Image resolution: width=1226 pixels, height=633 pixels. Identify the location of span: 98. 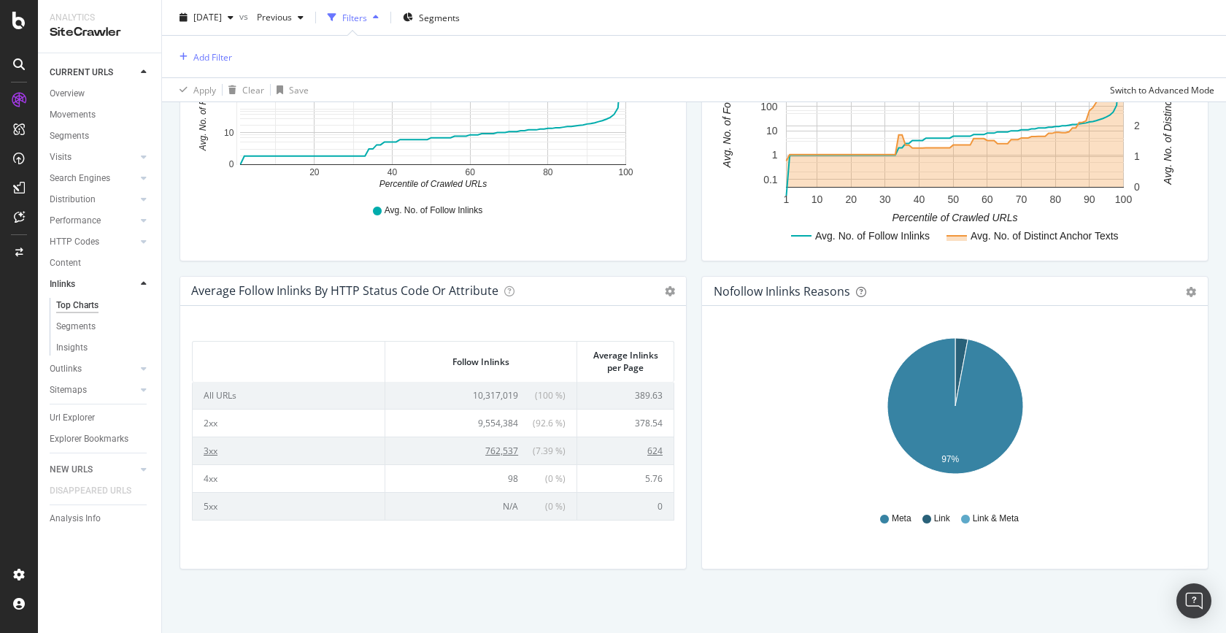
(513, 478).